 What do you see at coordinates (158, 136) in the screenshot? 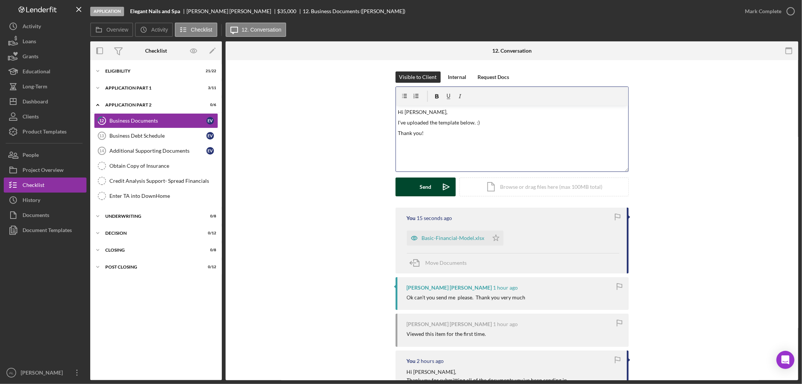
I see `div: Business Debt Schedule` at bounding box center [158, 136].